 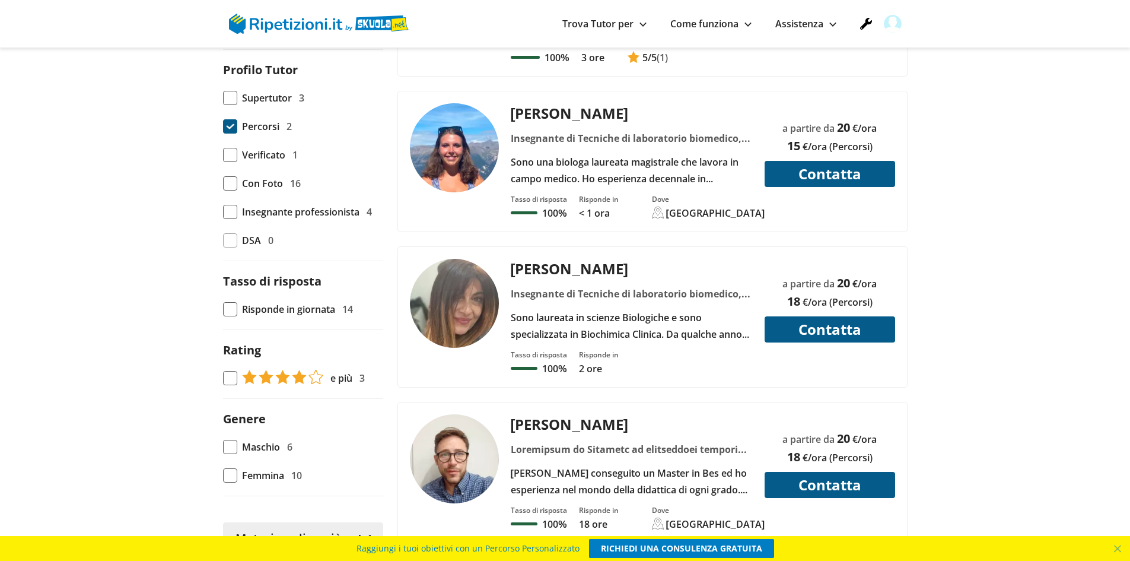 What do you see at coordinates (631, 138) in the screenshot?
I see `div: Insegnante di Tecniche di laboratorio biomedico, Anatomia comparata, Biologia, Biologia applicata...` at bounding box center [631, 138].